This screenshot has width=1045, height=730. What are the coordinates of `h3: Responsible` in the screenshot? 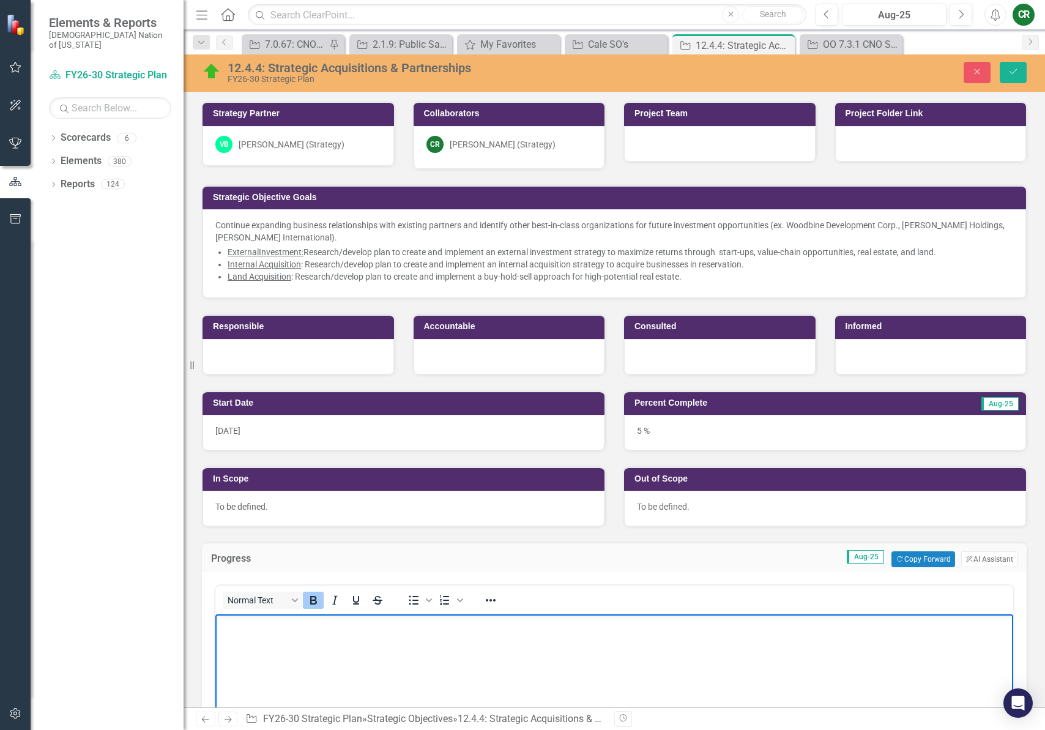 It's located at (300, 326).